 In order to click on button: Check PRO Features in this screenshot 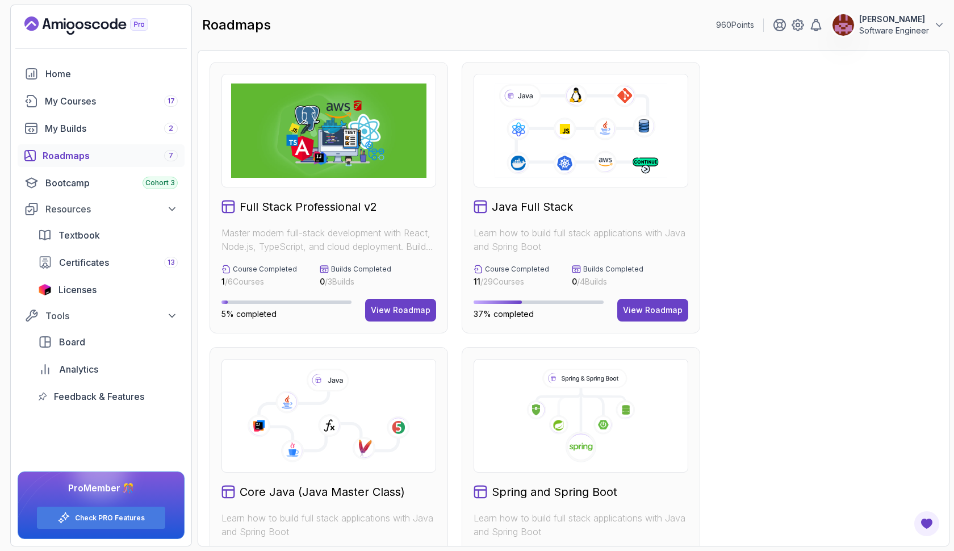, I will do `click(101, 517)`.